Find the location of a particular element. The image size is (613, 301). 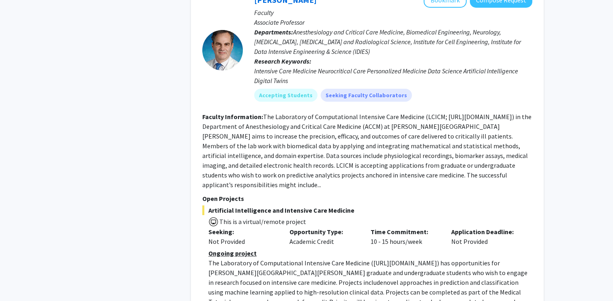

span: Artificial Intelligence and Intensive Care Medicine is located at coordinates (368, 211).